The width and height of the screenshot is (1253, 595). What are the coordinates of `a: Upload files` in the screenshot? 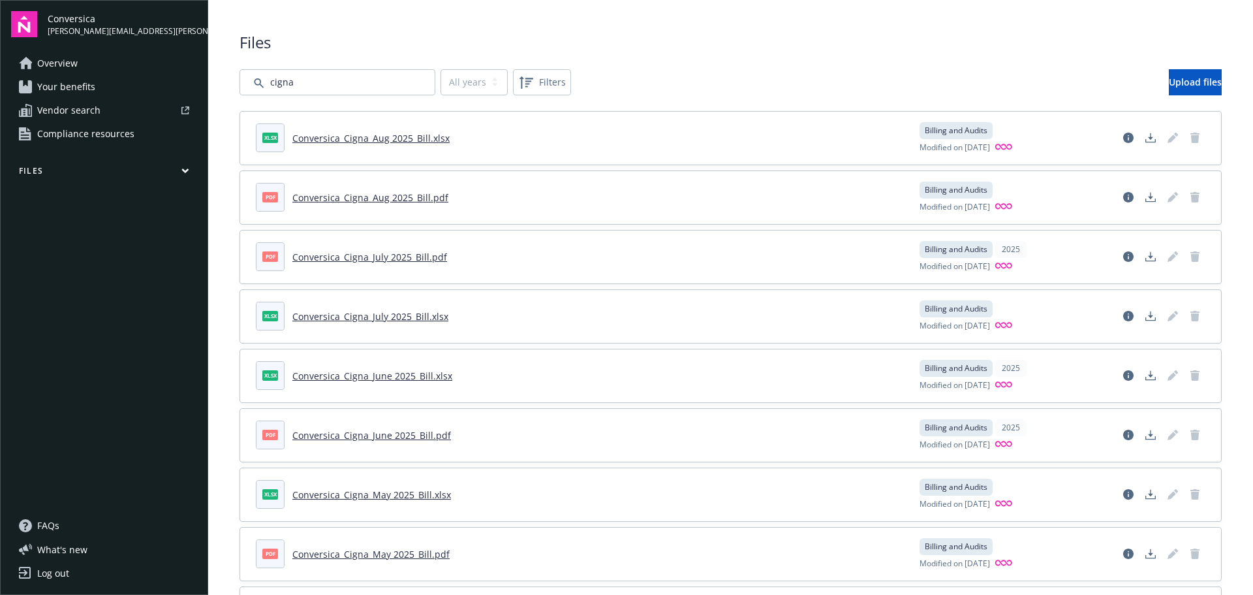 It's located at (1195, 82).